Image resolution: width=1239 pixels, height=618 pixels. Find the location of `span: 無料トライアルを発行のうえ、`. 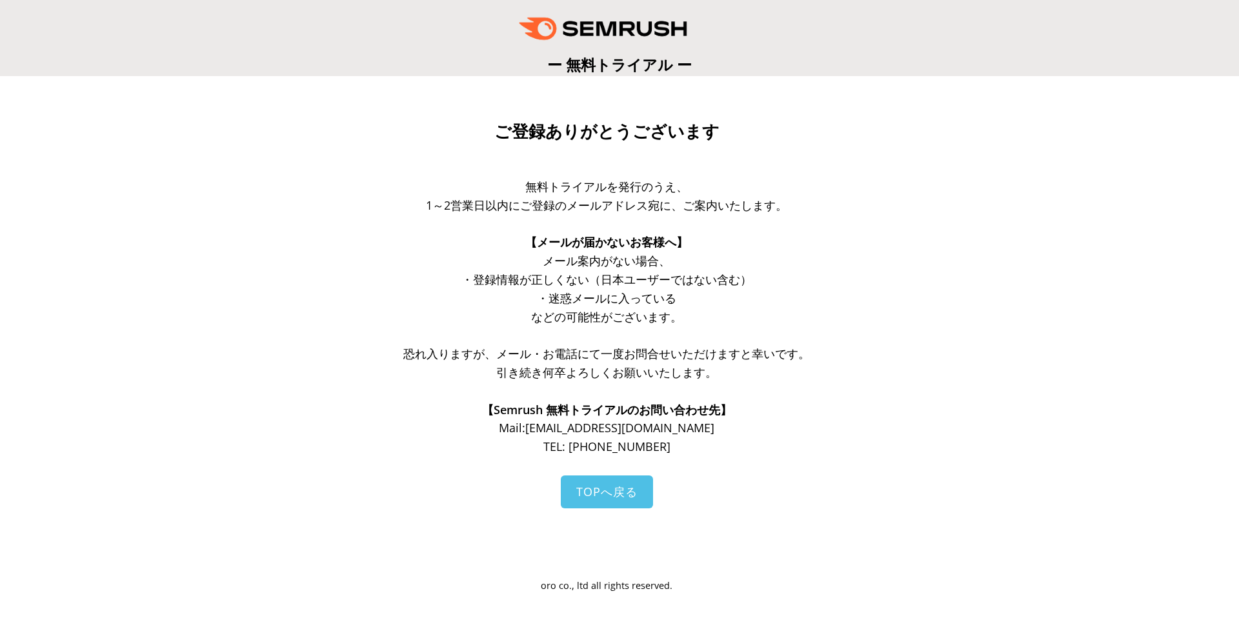

span: 無料トライアルを発行のうえ、 is located at coordinates (607, 186).